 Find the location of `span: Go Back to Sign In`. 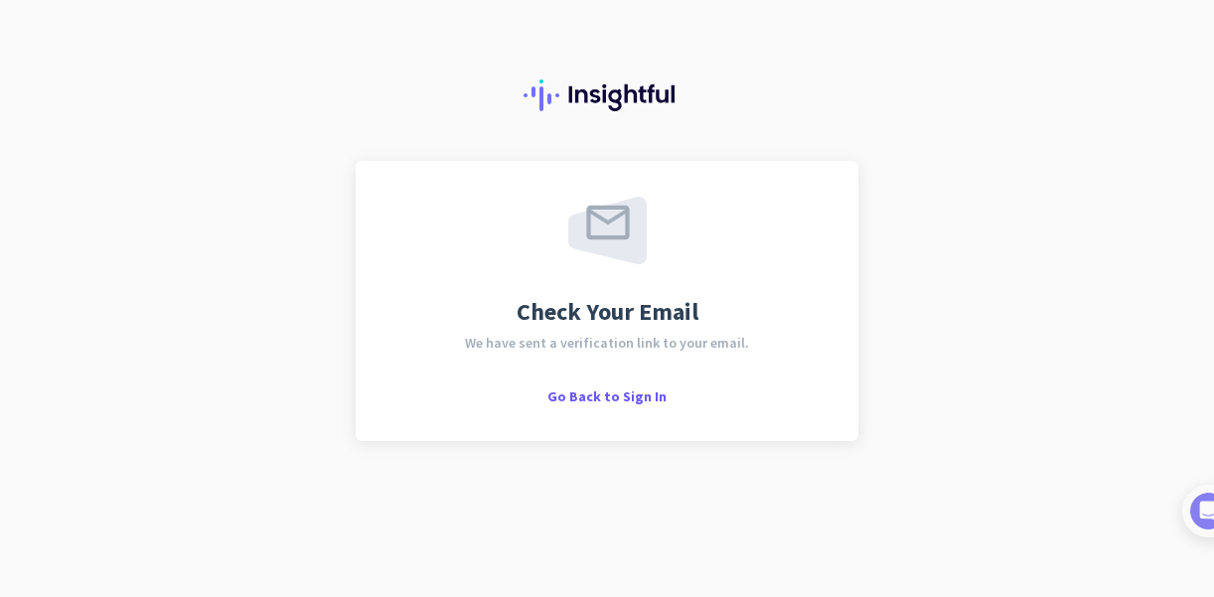

span: Go Back to Sign In is located at coordinates (607, 396).